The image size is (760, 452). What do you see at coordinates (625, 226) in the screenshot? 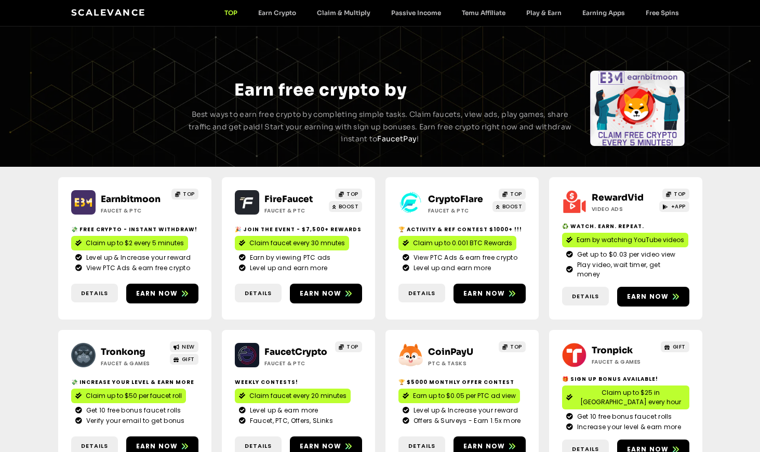
I see `h2: ♻️ Watch. Earn. Repeat.` at bounding box center [625, 226].